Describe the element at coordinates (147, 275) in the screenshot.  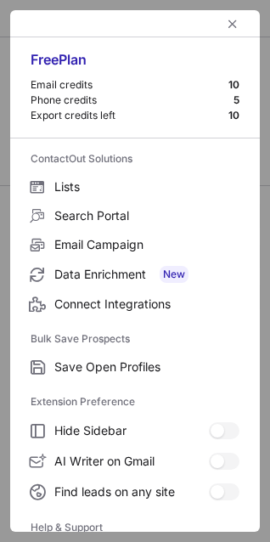
I see `span: Data Enrichment` at that location.